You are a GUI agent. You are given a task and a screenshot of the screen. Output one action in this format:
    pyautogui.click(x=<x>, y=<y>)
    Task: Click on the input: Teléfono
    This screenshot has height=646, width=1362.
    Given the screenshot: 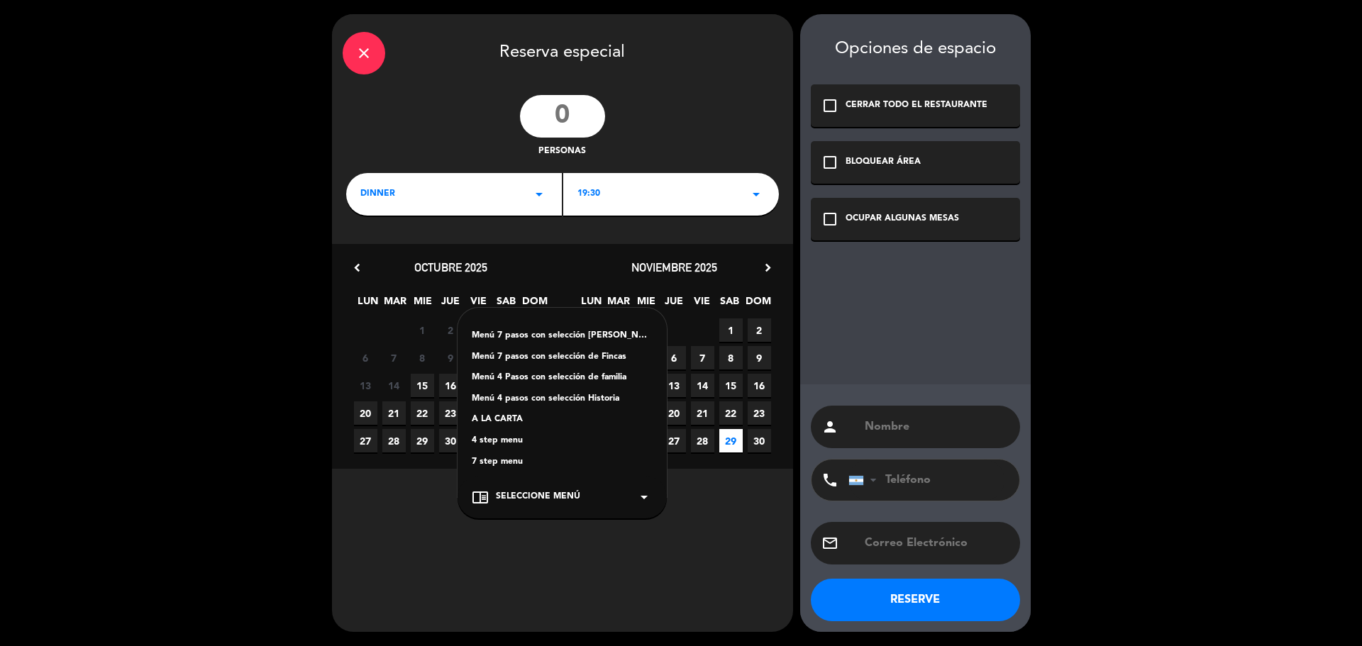 What is the action you would take?
    pyautogui.click(x=926, y=480)
    